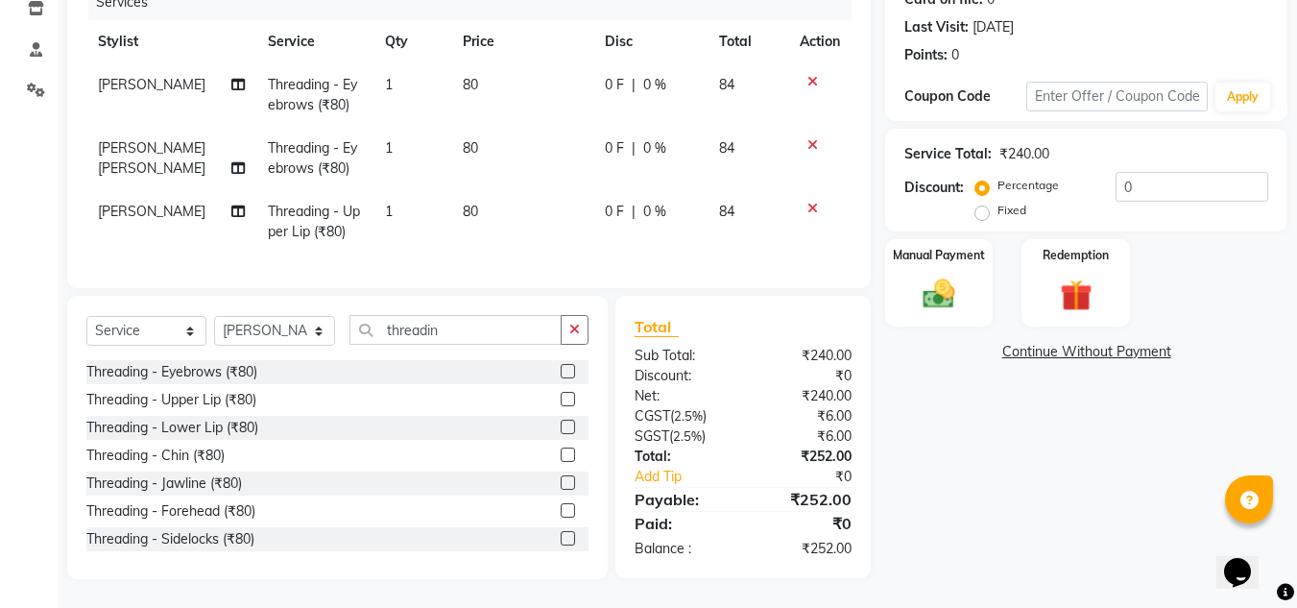 Image resolution: width=1297 pixels, height=608 pixels. I want to click on div: Net:, so click(682, 396).